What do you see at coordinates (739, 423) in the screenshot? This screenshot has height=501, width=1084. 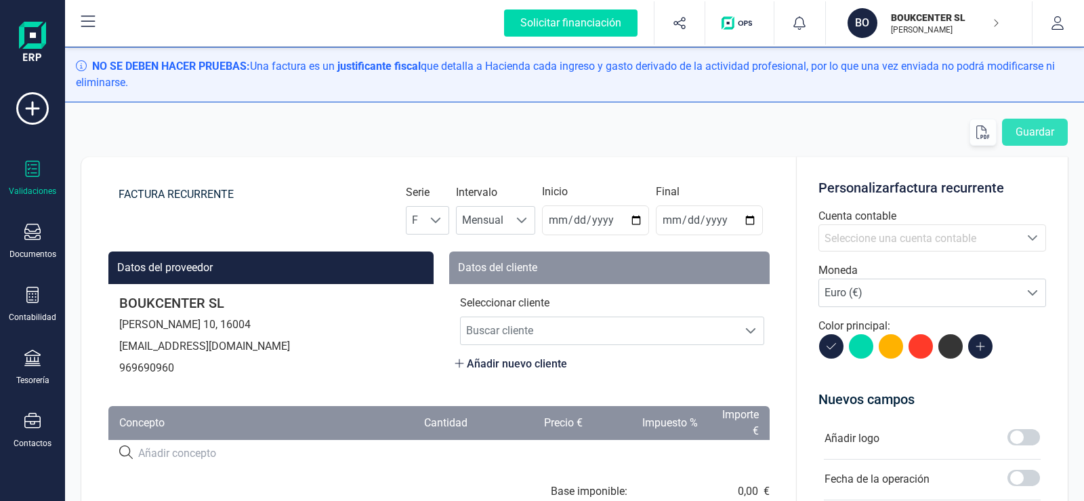 I see `th: Importe €` at bounding box center [739, 423].